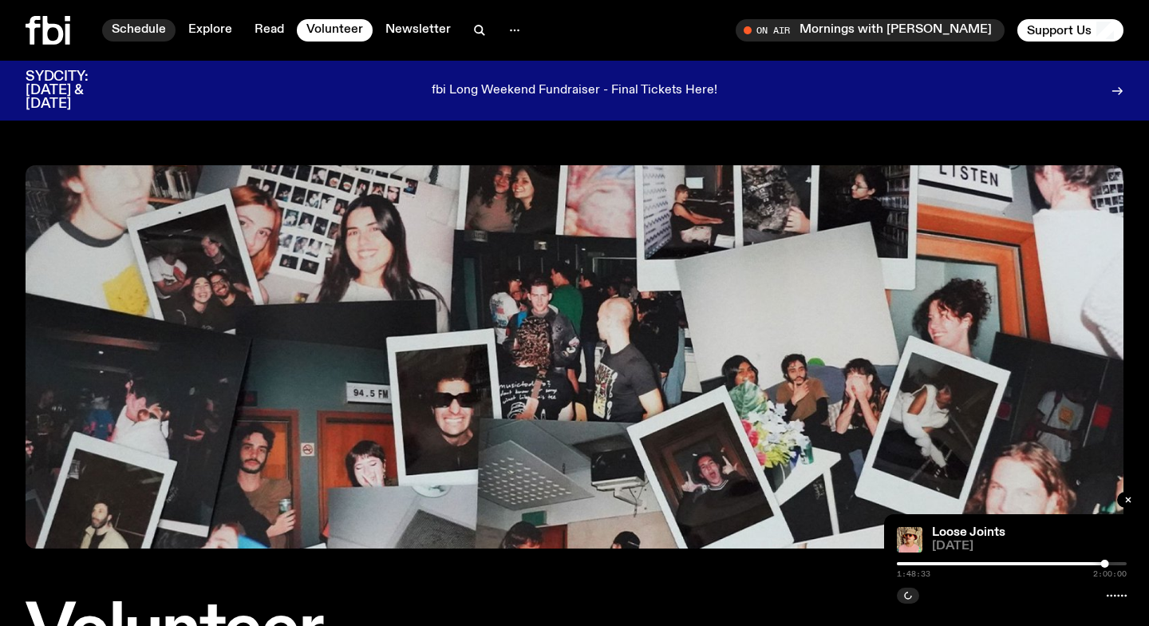 The image size is (1149, 626). What do you see at coordinates (139, 30) in the screenshot?
I see `a: Schedule` at bounding box center [139, 30].